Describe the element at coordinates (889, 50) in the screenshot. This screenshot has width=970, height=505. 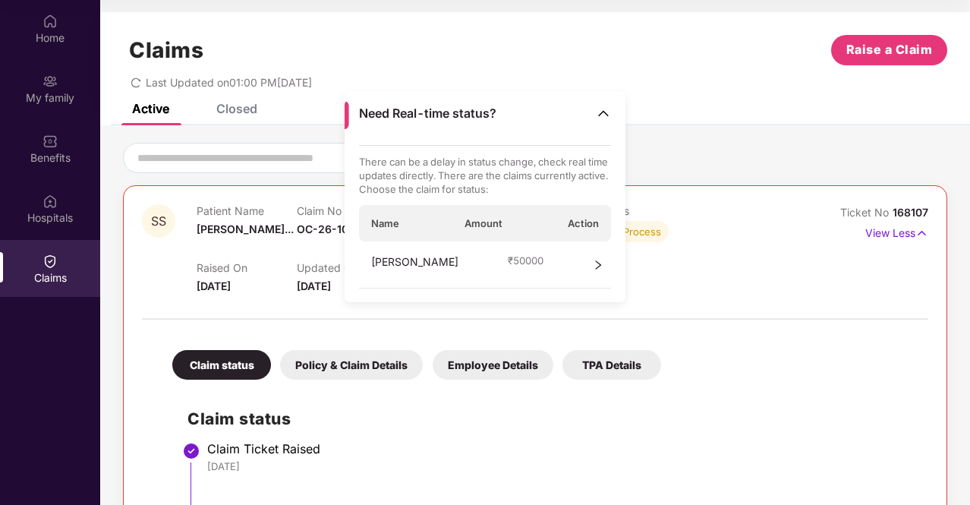
I see `button: Raise a Claim` at that location.